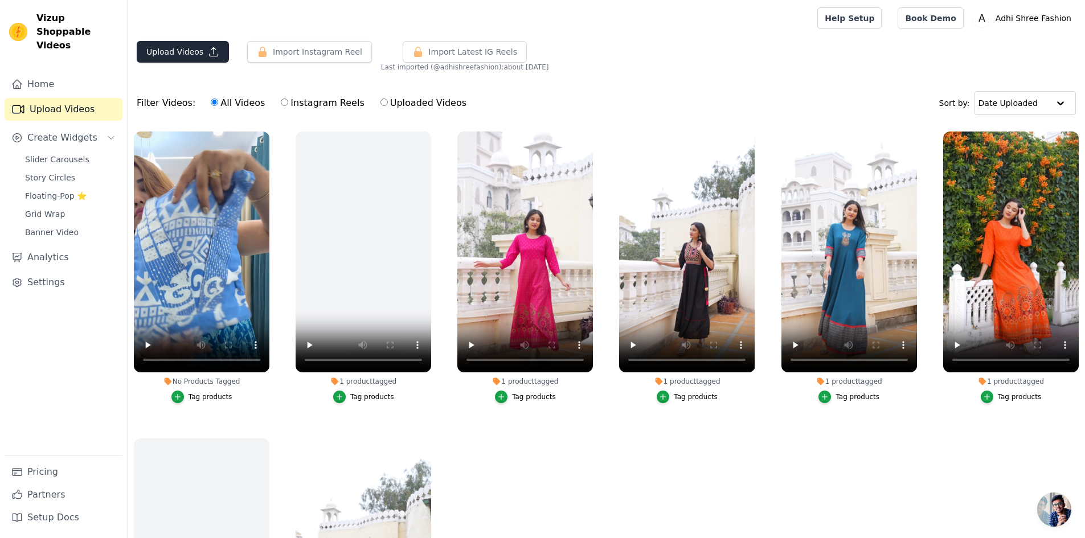 This screenshot has width=1085, height=538. What do you see at coordinates (202, 382) in the screenshot?
I see `div: No Products Tagged` at bounding box center [202, 382].